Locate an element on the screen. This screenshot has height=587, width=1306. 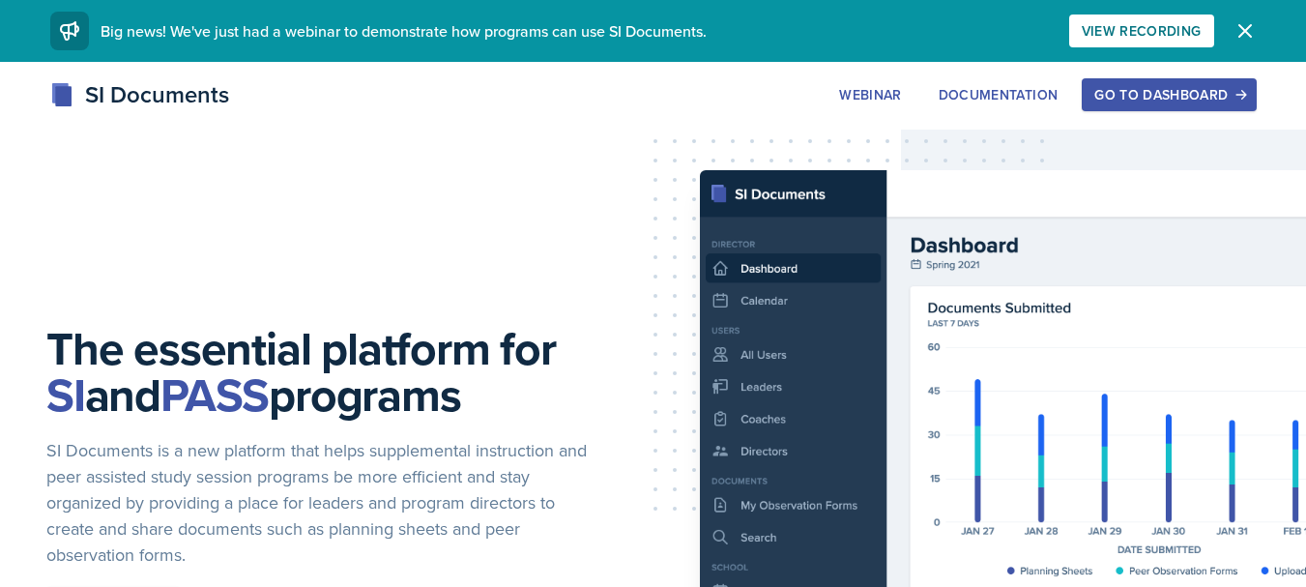
div: Go to Dashboard is located at coordinates (1169, 95).